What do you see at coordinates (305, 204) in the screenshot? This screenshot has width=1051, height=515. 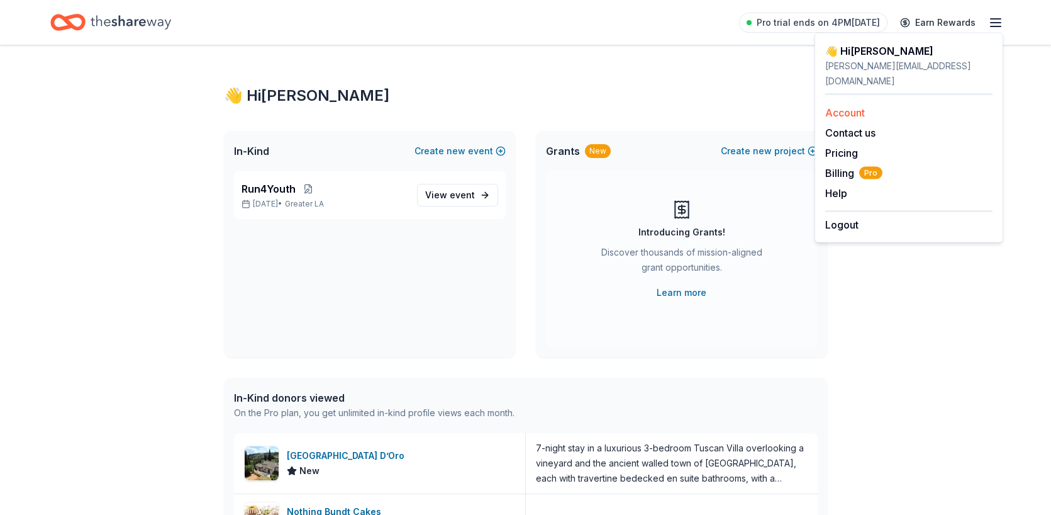 I see `span: Greater LA` at bounding box center [305, 204].